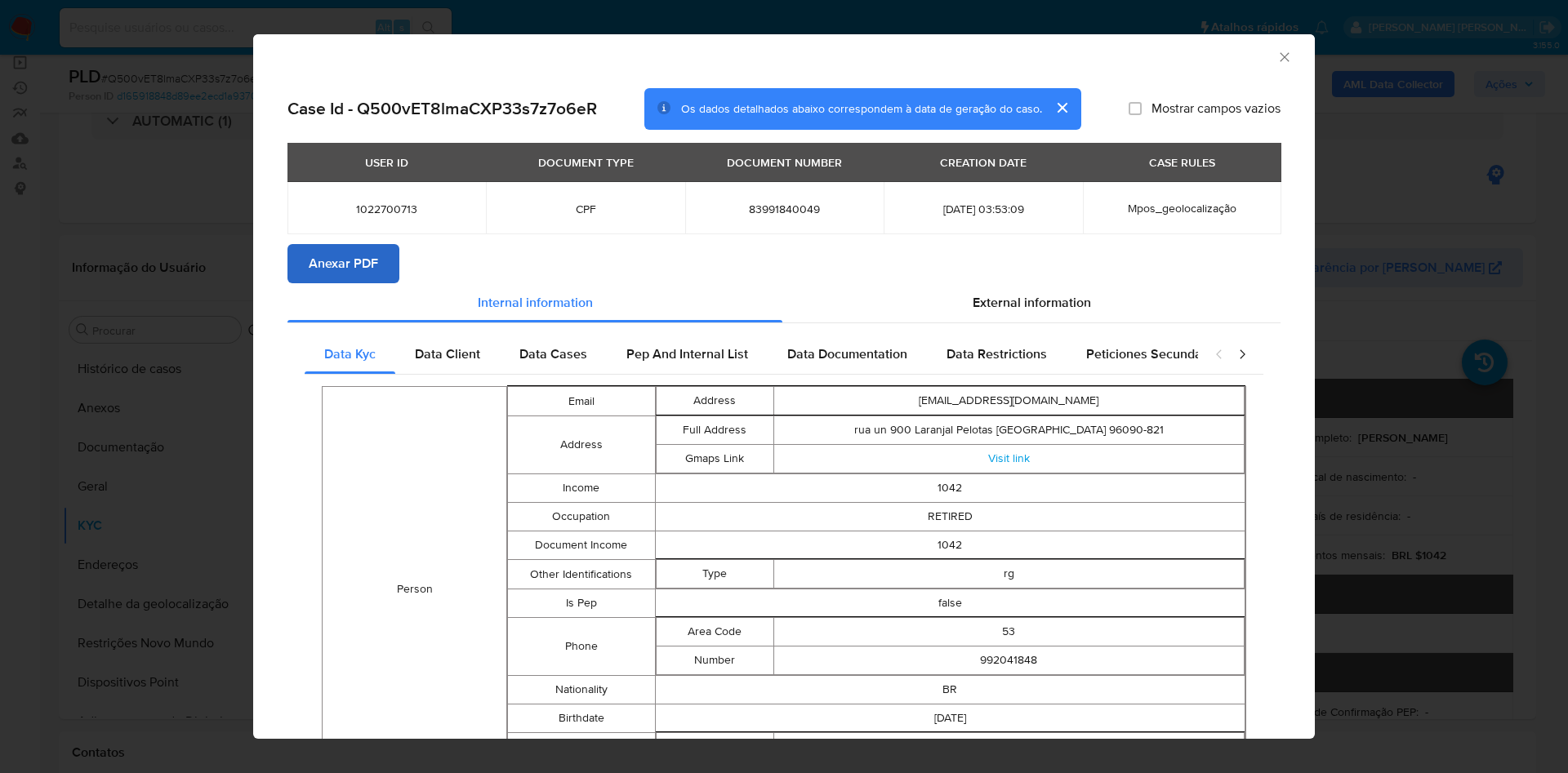 The width and height of the screenshot is (1568, 773). Describe the element at coordinates (581, 488) in the screenshot. I see `td: Income` at that location.